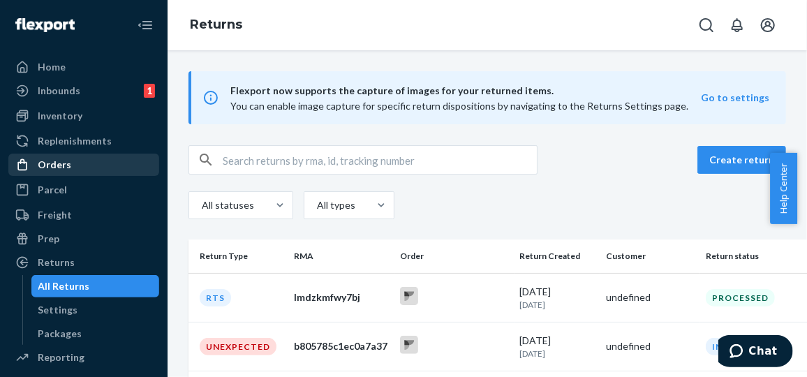 The image size is (807, 377). I want to click on div: Replenishments, so click(75, 141).